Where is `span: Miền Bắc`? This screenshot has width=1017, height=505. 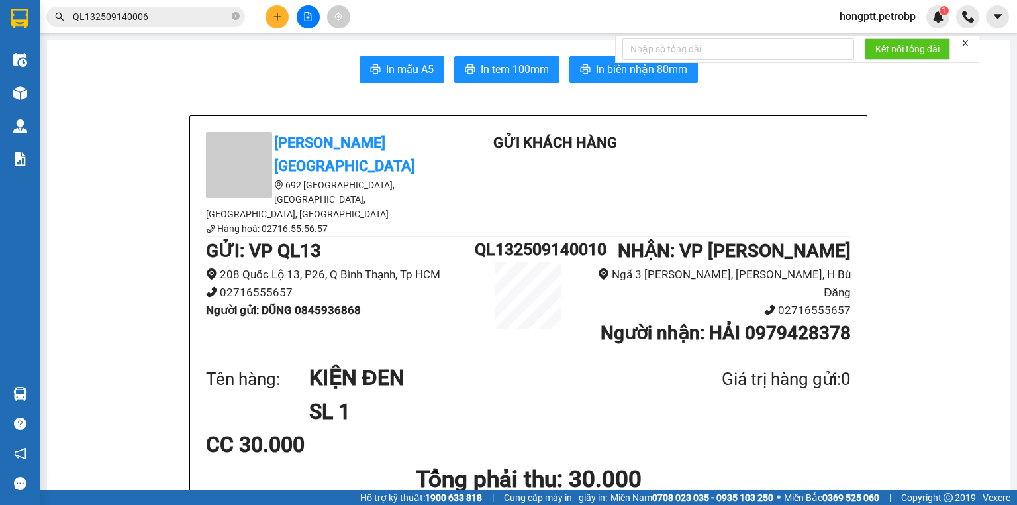
span: Miền Bắc is located at coordinates (832, 497).